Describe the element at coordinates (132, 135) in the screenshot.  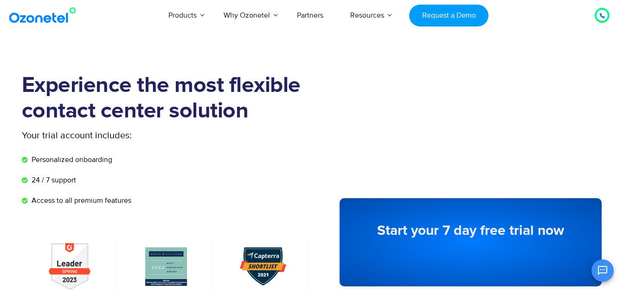
I see `p: Your trial account includes:` at that location.